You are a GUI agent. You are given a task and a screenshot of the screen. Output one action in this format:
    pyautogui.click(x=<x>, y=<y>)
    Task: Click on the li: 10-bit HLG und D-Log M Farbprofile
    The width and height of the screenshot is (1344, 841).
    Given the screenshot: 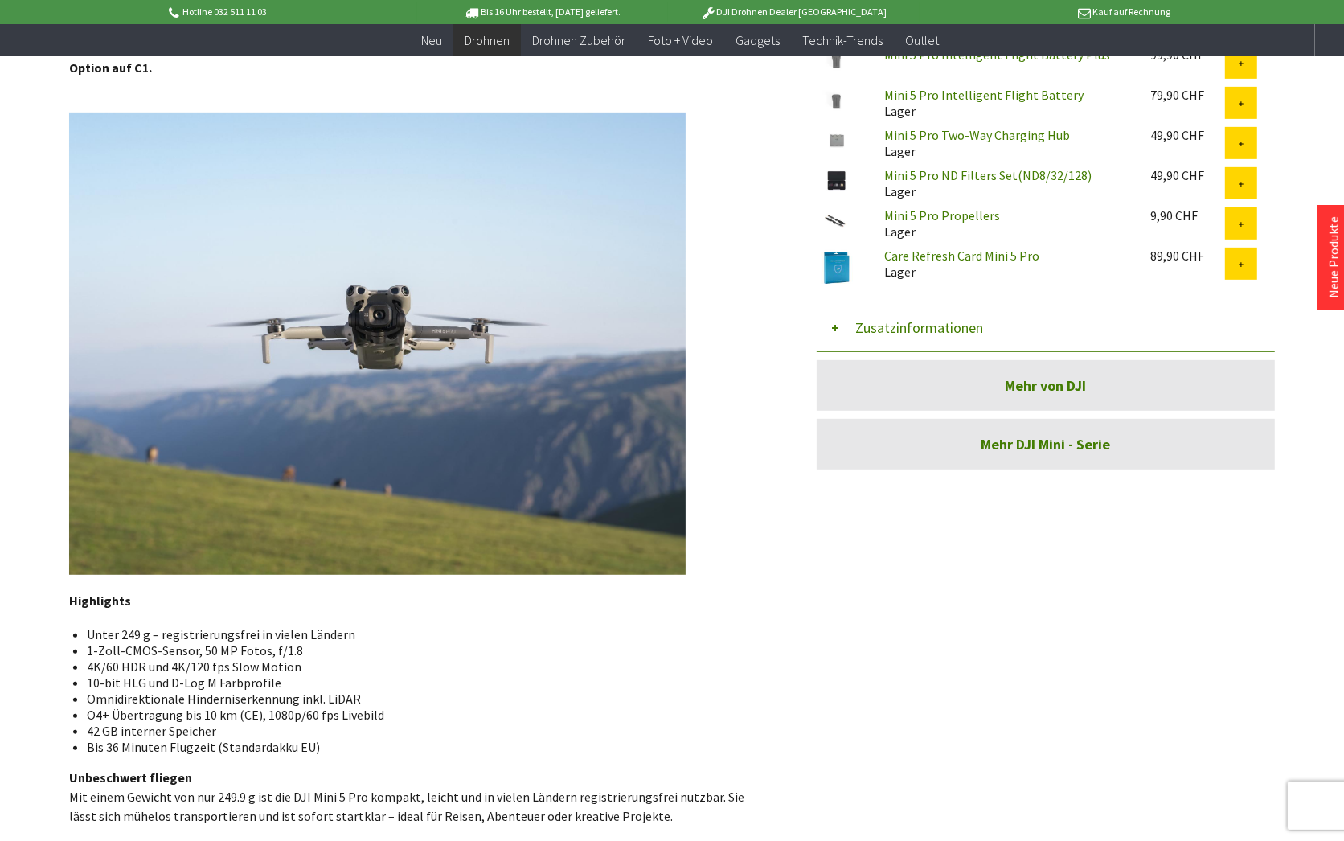 What is the action you would take?
    pyautogui.click(x=421, y=682)
    